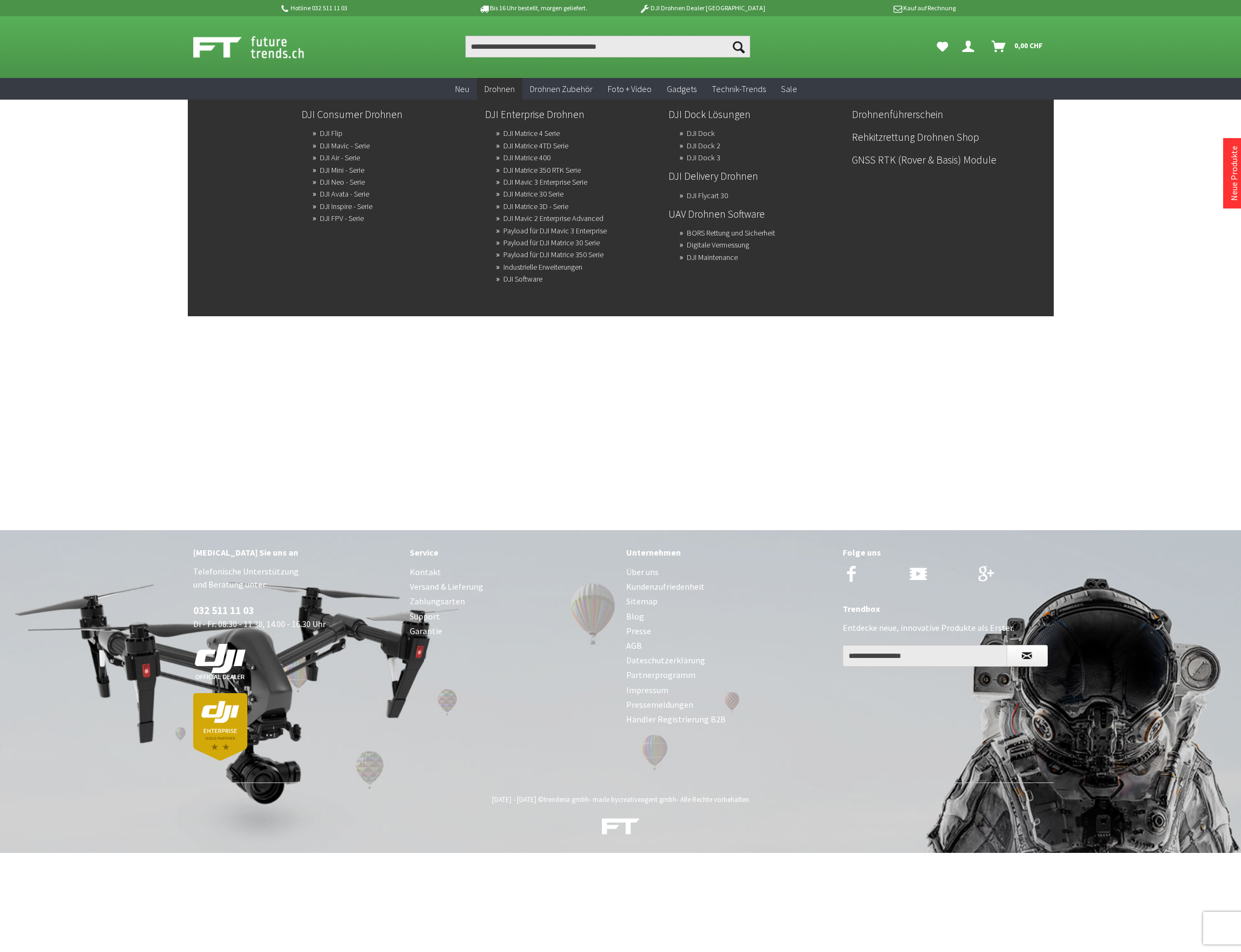  Describe the element at coordinates (365, 8) in the screenshot. I see `p: Hotline 032 511 11 03` at that location.